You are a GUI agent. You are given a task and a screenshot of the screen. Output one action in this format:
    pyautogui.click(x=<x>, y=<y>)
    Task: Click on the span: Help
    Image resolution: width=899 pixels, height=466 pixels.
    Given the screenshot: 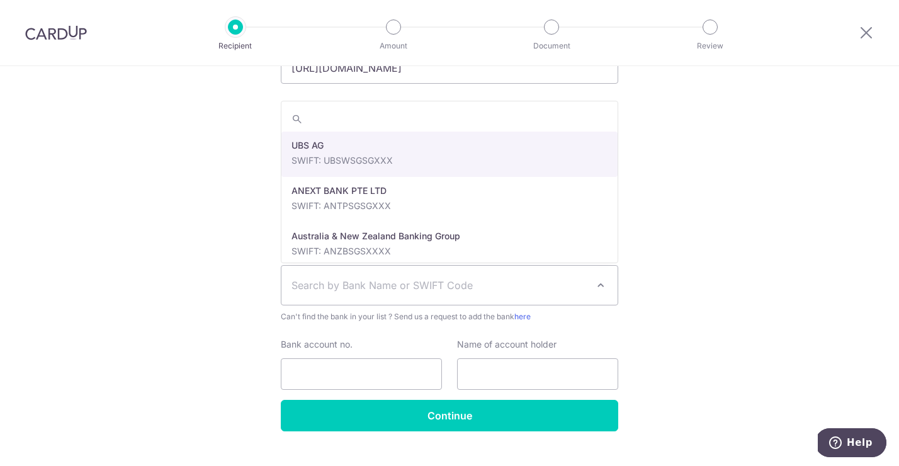 What is the action you would take?
    pyautogui.click(x=42, y=14)
    